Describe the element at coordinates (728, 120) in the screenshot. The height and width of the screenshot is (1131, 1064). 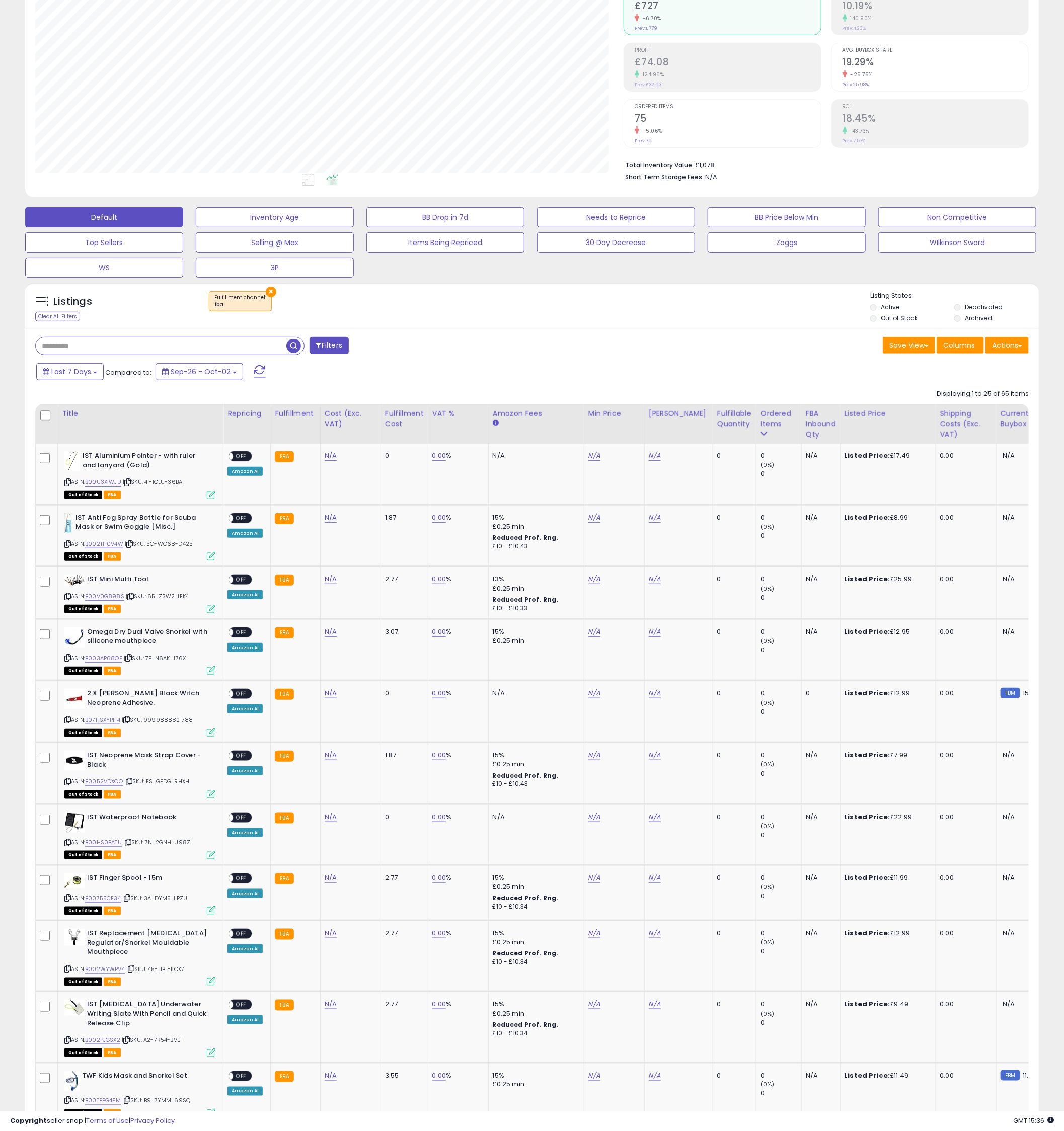
I see `h2: 75` at that location.